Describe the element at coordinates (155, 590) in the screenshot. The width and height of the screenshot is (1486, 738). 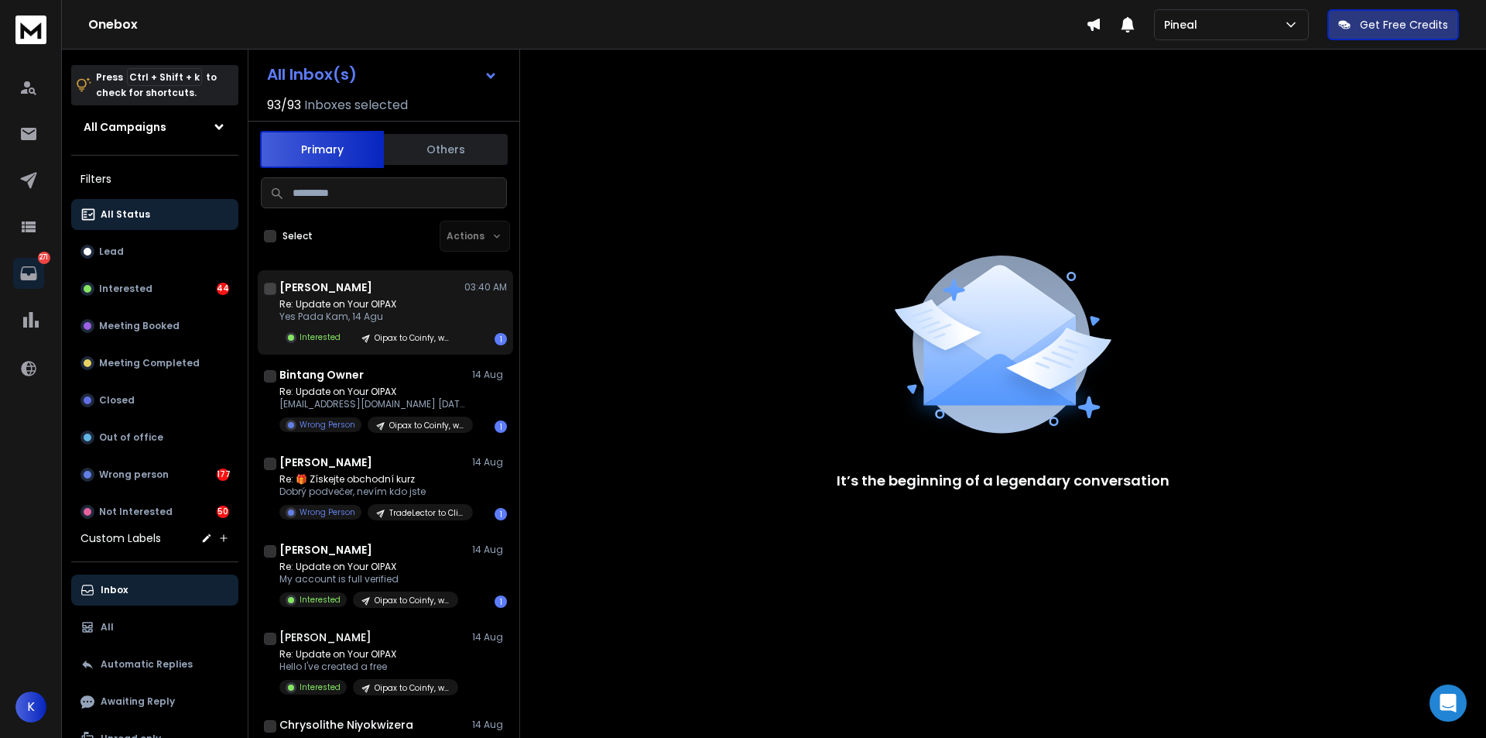
I see `button: Inbox` at that location.